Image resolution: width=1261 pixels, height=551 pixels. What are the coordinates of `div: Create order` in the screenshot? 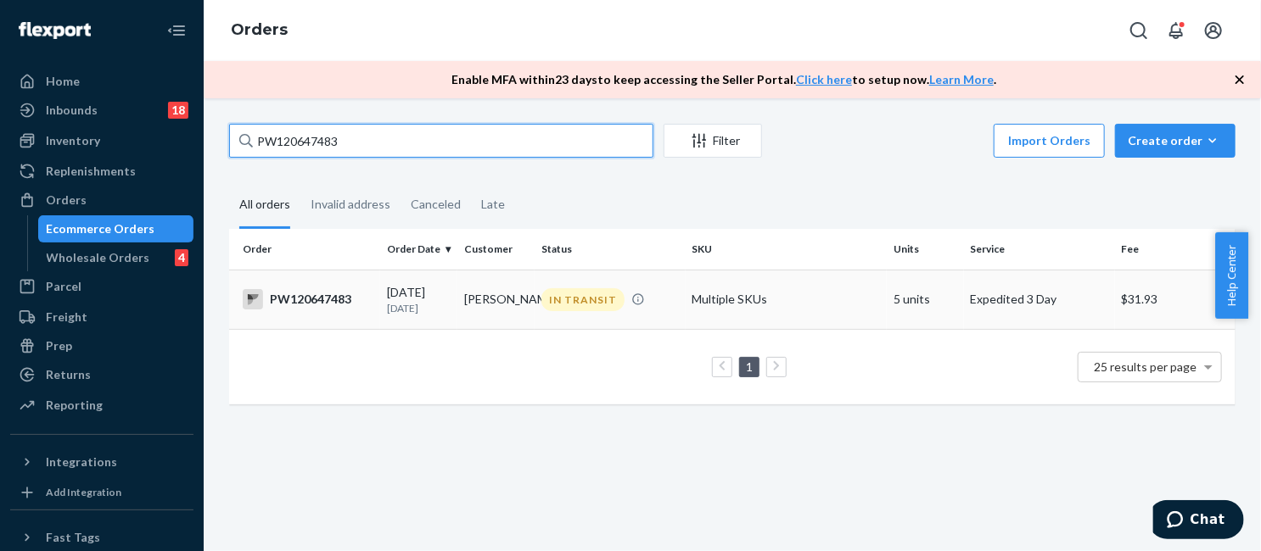 It's located at (1175, 141).